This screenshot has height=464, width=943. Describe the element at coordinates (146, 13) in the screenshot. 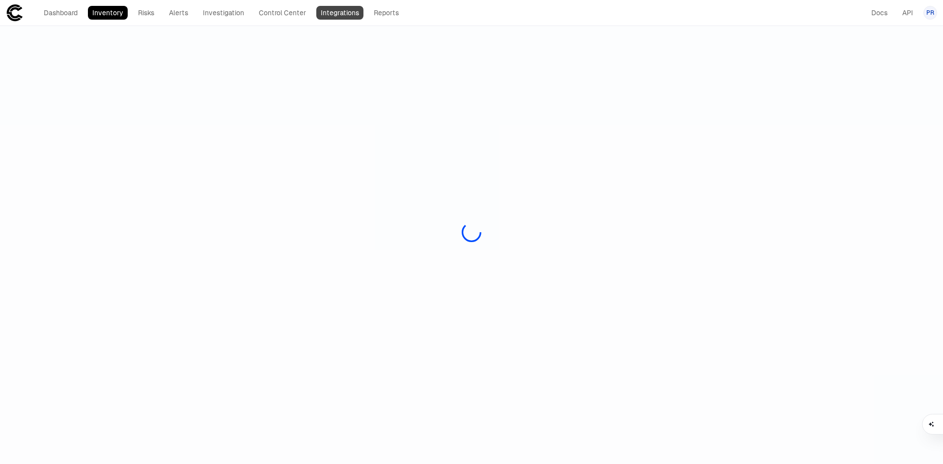

I see `a: Risks` at that location.